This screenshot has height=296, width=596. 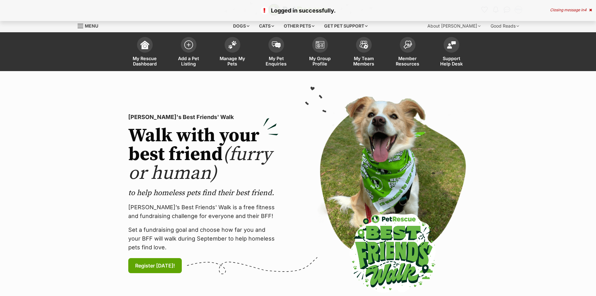 What do you see at coordinates (204, 155) in the screenshot?
I see `h2: Walk with your best friend` at bounding box center [204, 155].